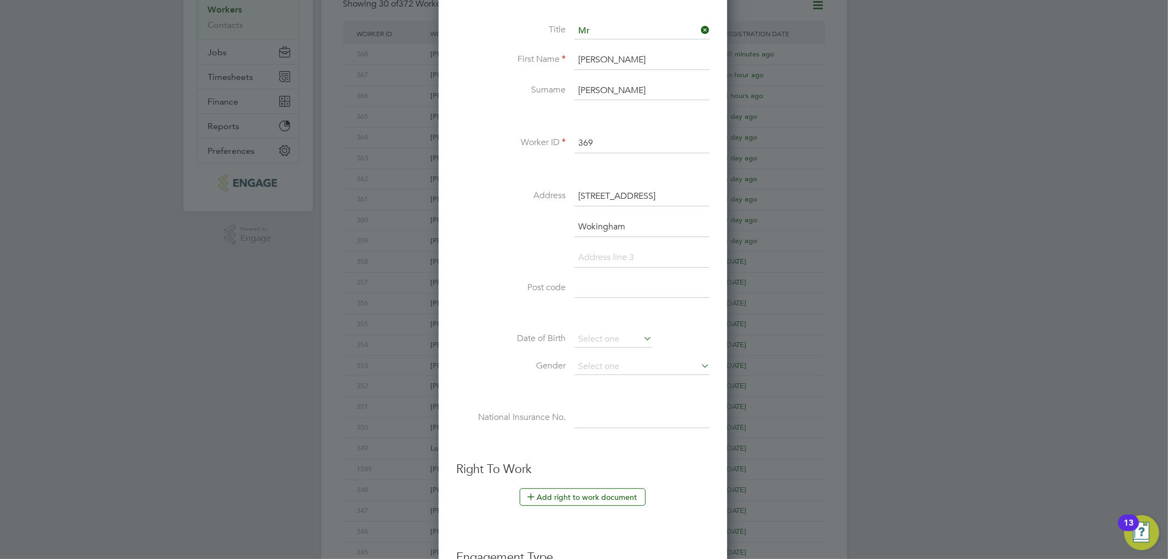 The height and width of the screenshot is (559, 1168). Describe the element at coordinates (511, 59) in the screenshot. I see `label: First Name` at that location.